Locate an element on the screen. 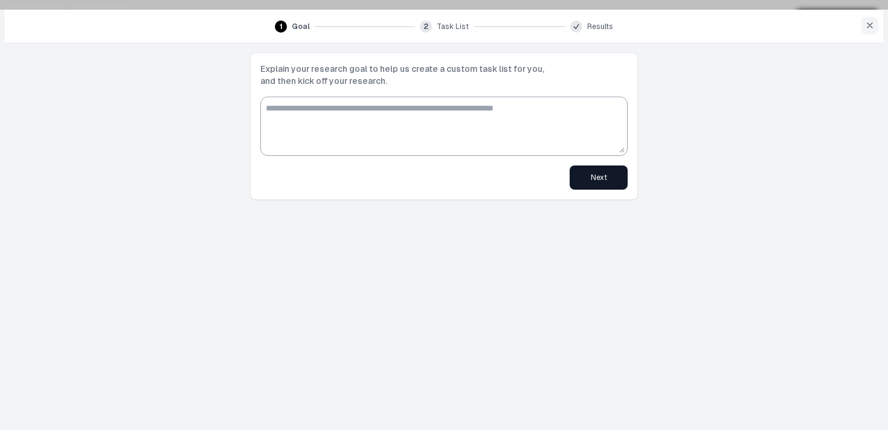 Image resolution: width=888 pixels, height=430 pixels. button: Results is located at coordinates (560, 27).